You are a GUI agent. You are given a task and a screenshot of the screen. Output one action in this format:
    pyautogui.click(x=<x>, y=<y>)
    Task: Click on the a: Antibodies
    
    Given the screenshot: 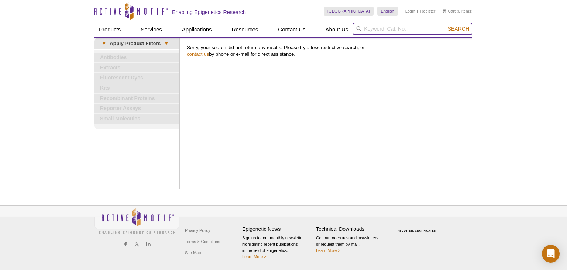 What is the action you would take?
    pyautogui.click(x=137, y=58)
    